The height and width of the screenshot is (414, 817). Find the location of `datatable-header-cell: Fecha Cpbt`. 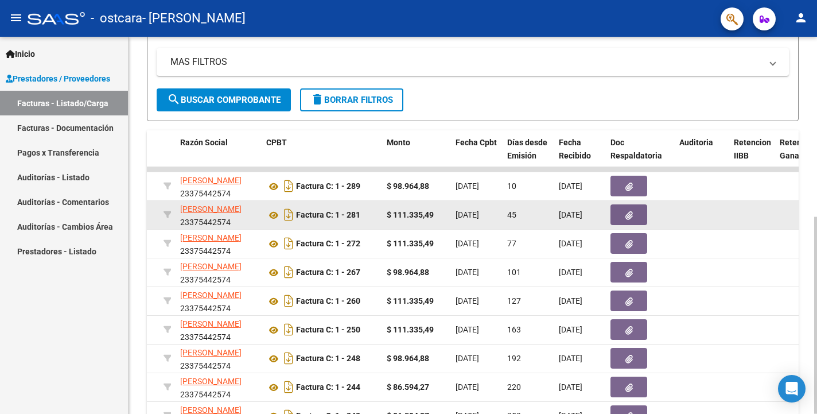

datatable-header-cell: Fecha Cpbt is located at coordinates (477, 155).